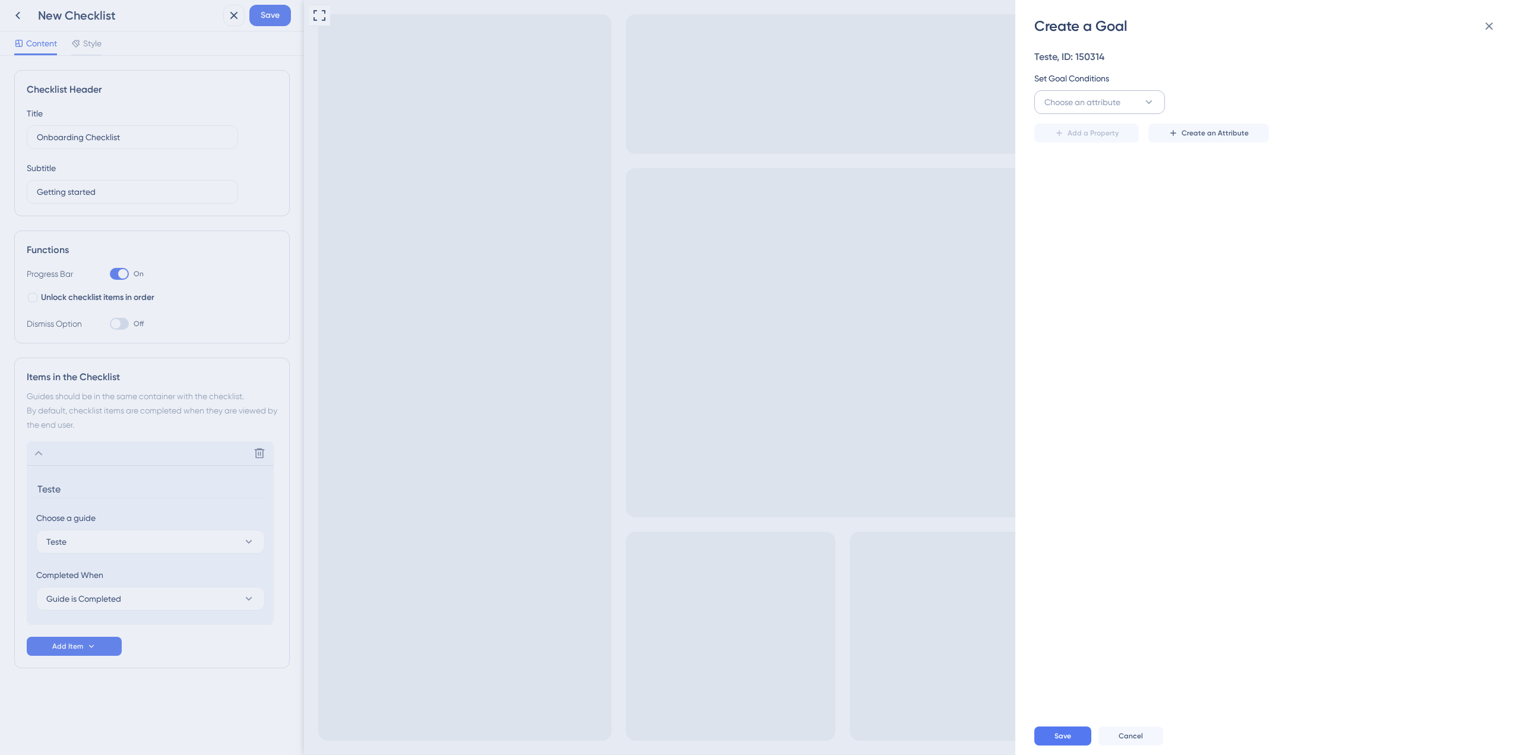 This screenshot has height=755, width=1520. Describe the element at coordinates (1131, 736) in the screenshot. I see `span: Cancel` at that location.